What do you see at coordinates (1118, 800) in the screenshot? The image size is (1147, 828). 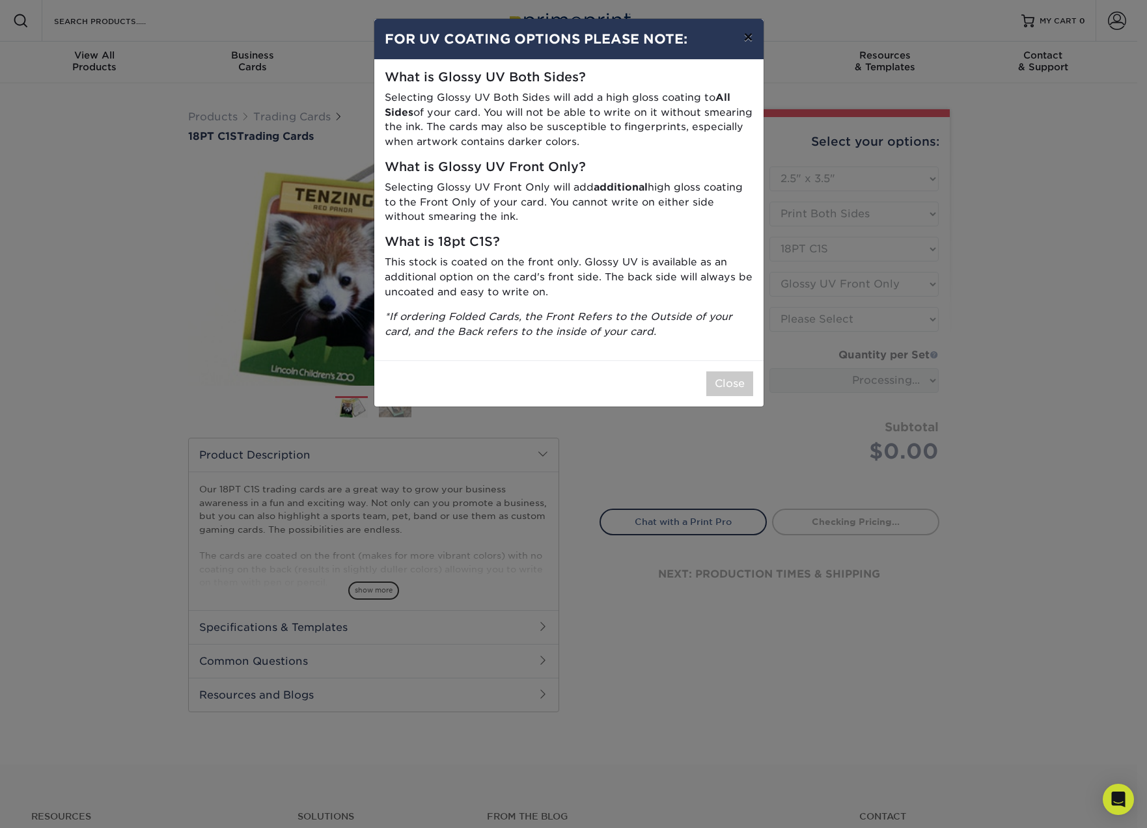 I see `div: Open Intercom Messenger` at bounding box center [1118, 800].